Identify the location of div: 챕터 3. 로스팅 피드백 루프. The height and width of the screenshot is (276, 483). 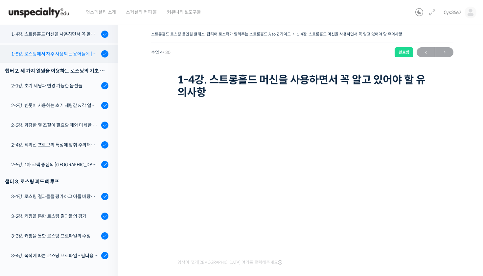
(57, 181).